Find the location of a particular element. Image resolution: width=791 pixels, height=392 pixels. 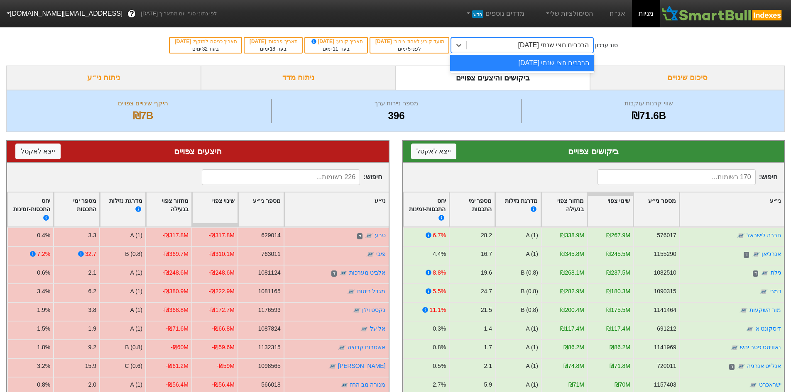

div: C (0.6) is located at coordinates (133, 366).